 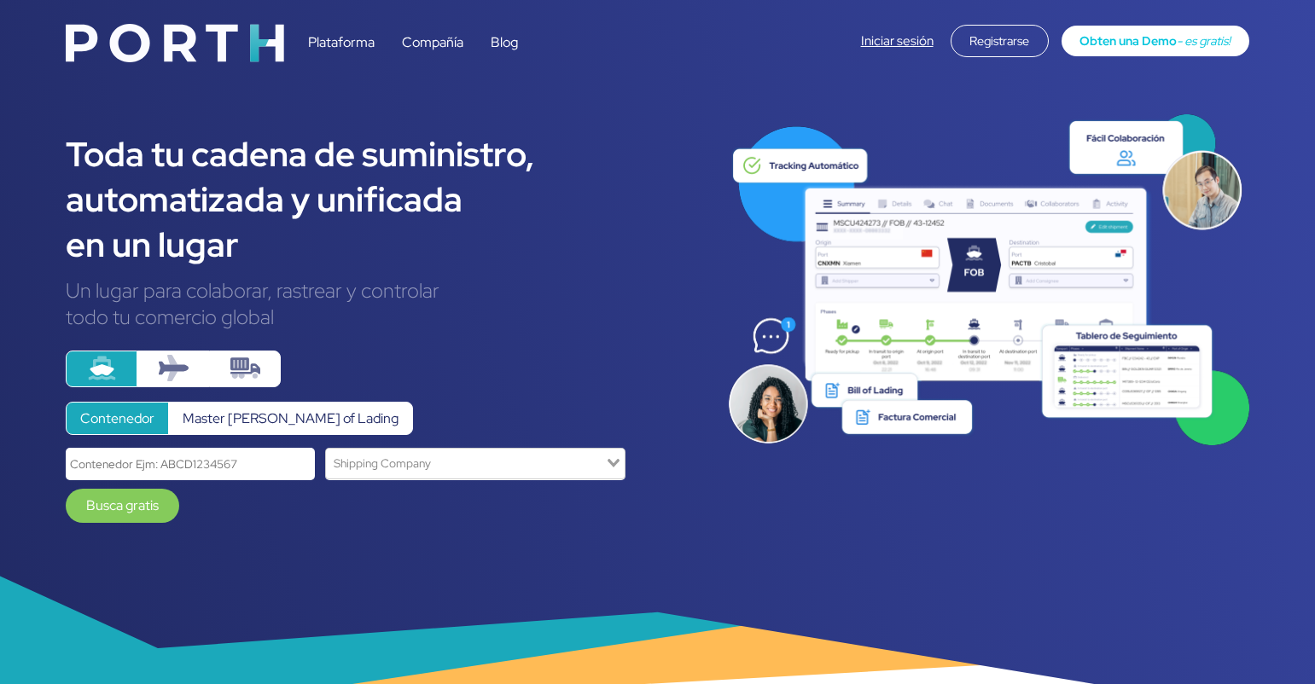 I want to click on div: Toda tu cadena de suministro,, so click(x=383, y=154).